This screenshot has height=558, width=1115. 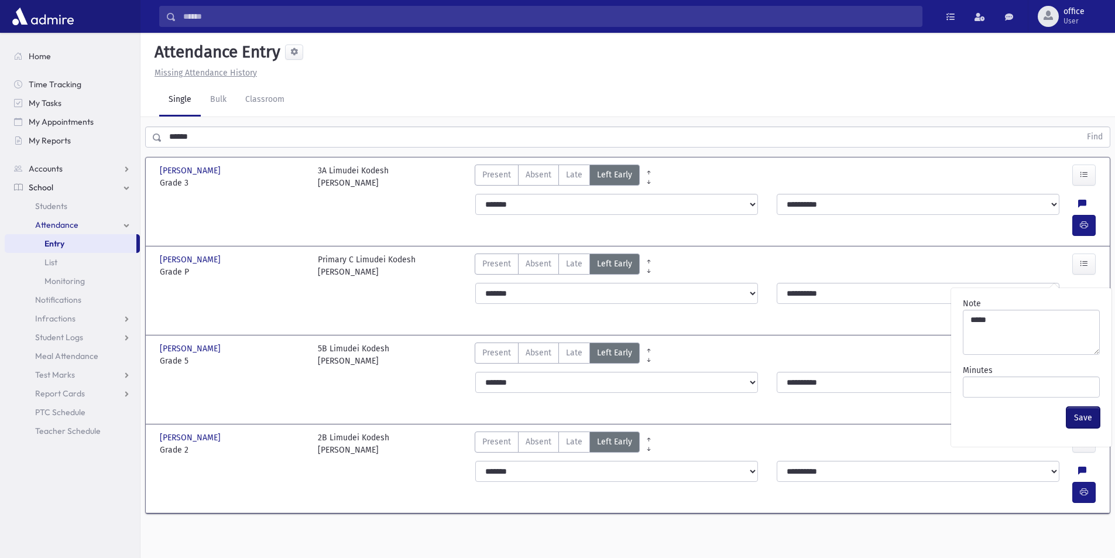 I want to click on span: My Tasks, so click(x=45, y=103).